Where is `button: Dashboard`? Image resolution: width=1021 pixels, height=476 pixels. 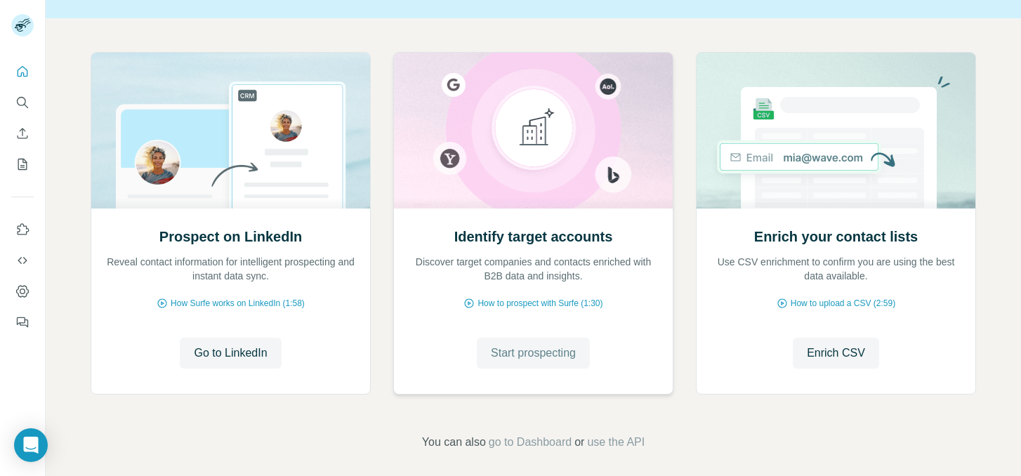 button: Dashboard is located at coordinates (22, 291).